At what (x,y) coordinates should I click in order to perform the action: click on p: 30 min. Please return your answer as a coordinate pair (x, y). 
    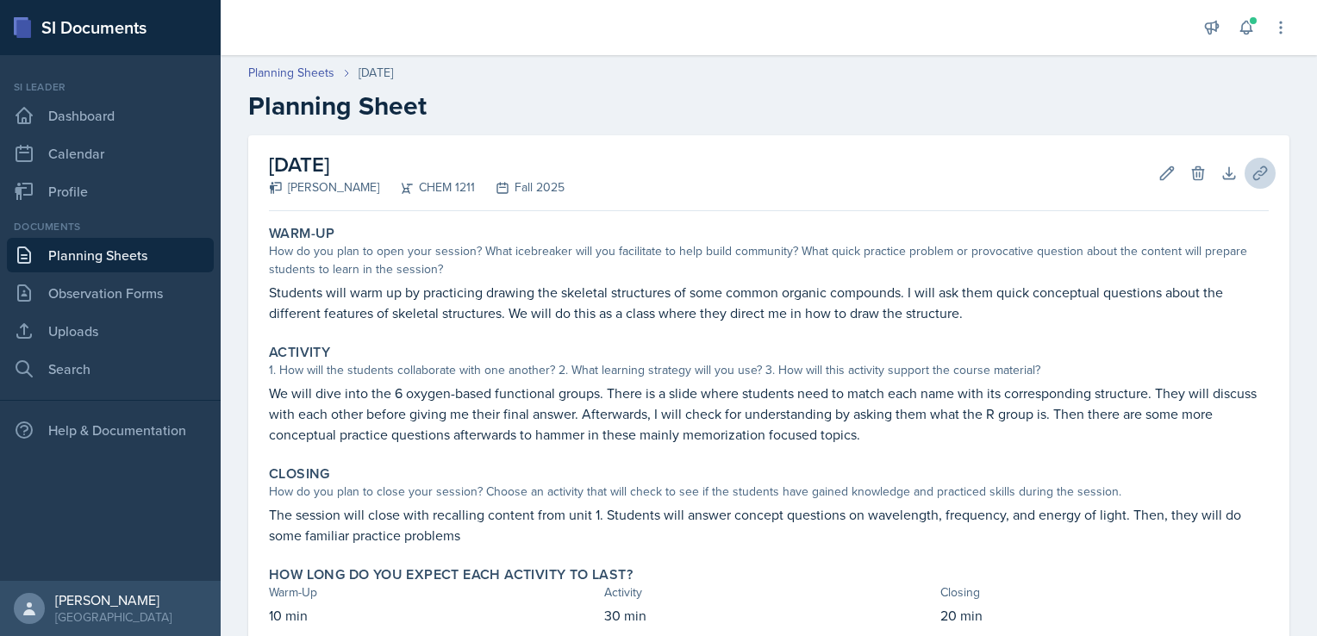
    Looking at the image, I should click on (768, 615).